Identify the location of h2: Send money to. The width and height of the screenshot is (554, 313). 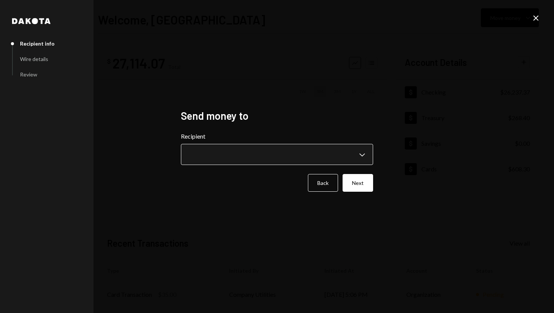
(277, 116).